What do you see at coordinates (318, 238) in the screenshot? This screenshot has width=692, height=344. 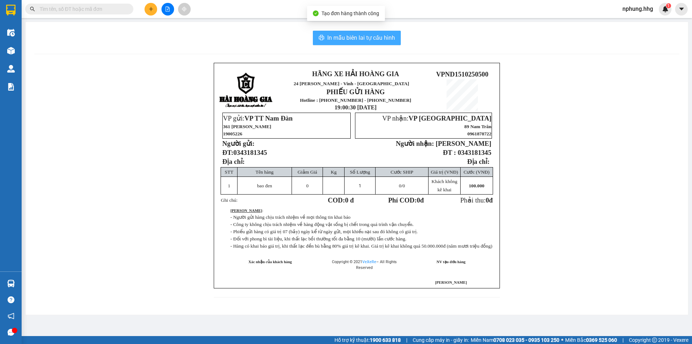 I see `span: - Đối với phong bì tài liệu, khi thất lạc bồi thường tối đa bằng 10 (mười) lần cước hàng.` at bounding box center [318, 238].